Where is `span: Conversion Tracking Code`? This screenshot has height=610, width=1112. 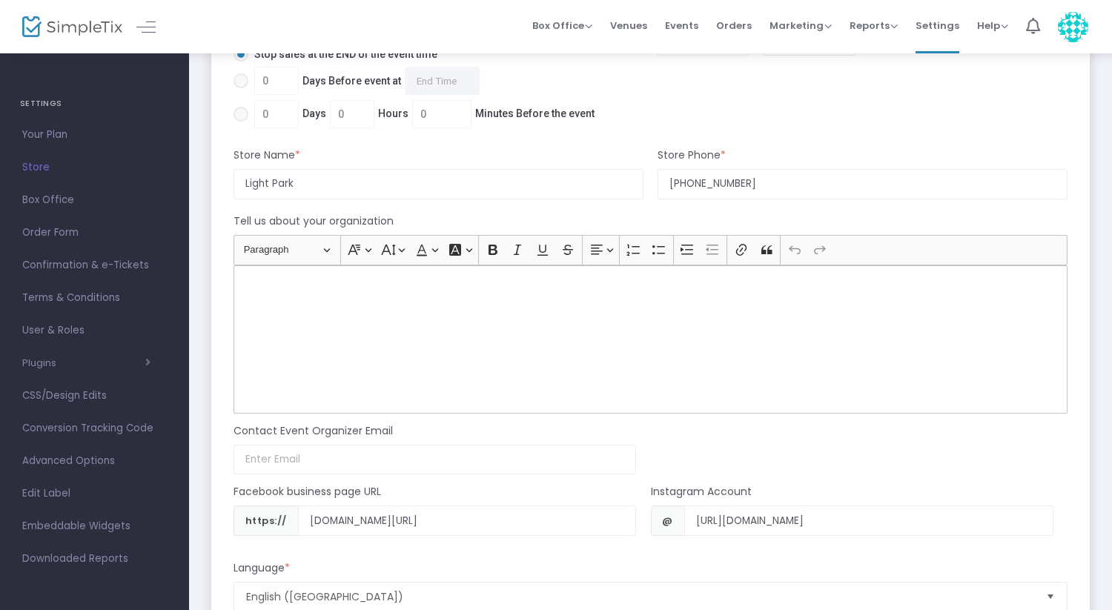
span: Conversion Tracking Code is located at coordinates (94, 428).